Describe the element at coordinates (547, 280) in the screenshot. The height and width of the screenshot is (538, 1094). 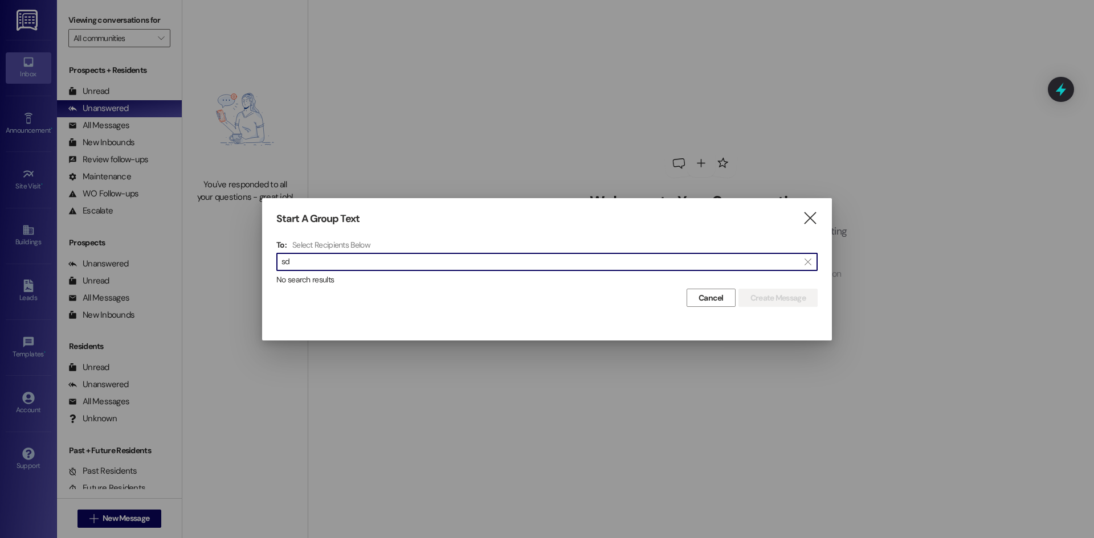
I see `div: No search results` at that location.